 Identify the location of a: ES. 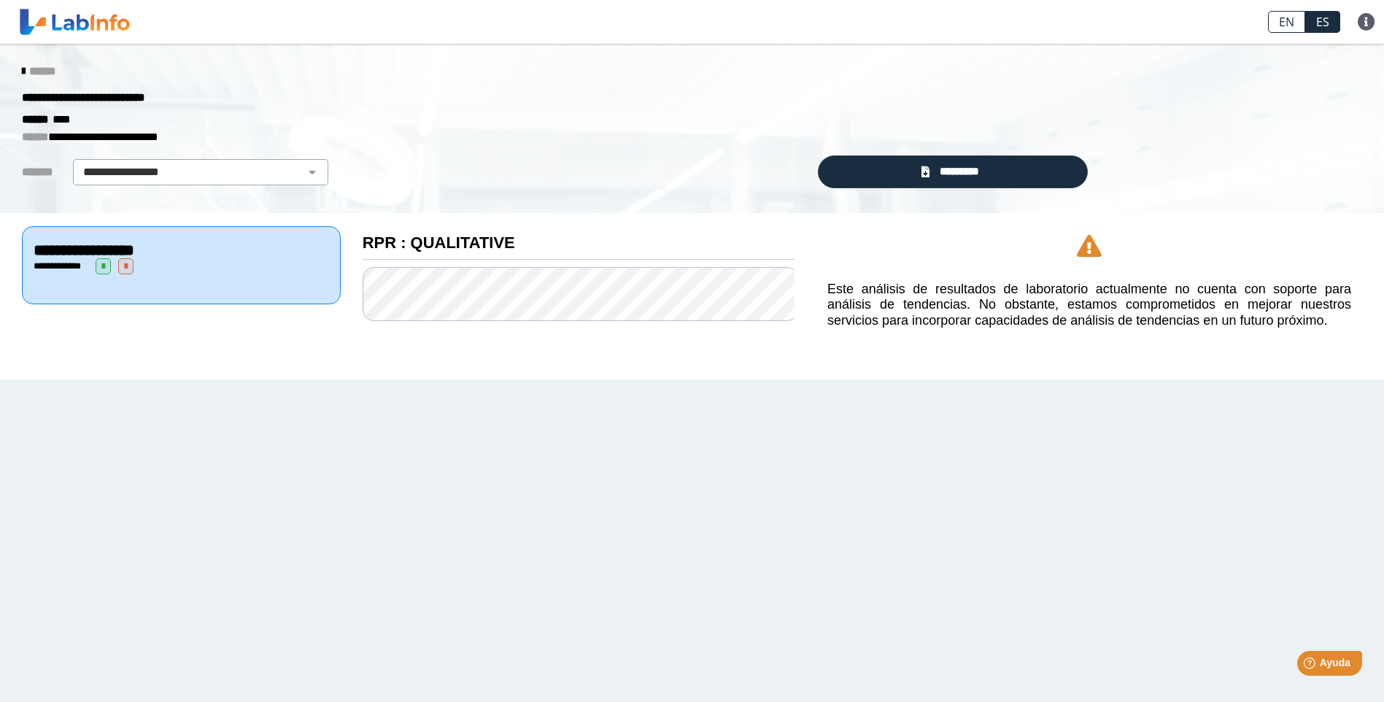
(1323, 22).